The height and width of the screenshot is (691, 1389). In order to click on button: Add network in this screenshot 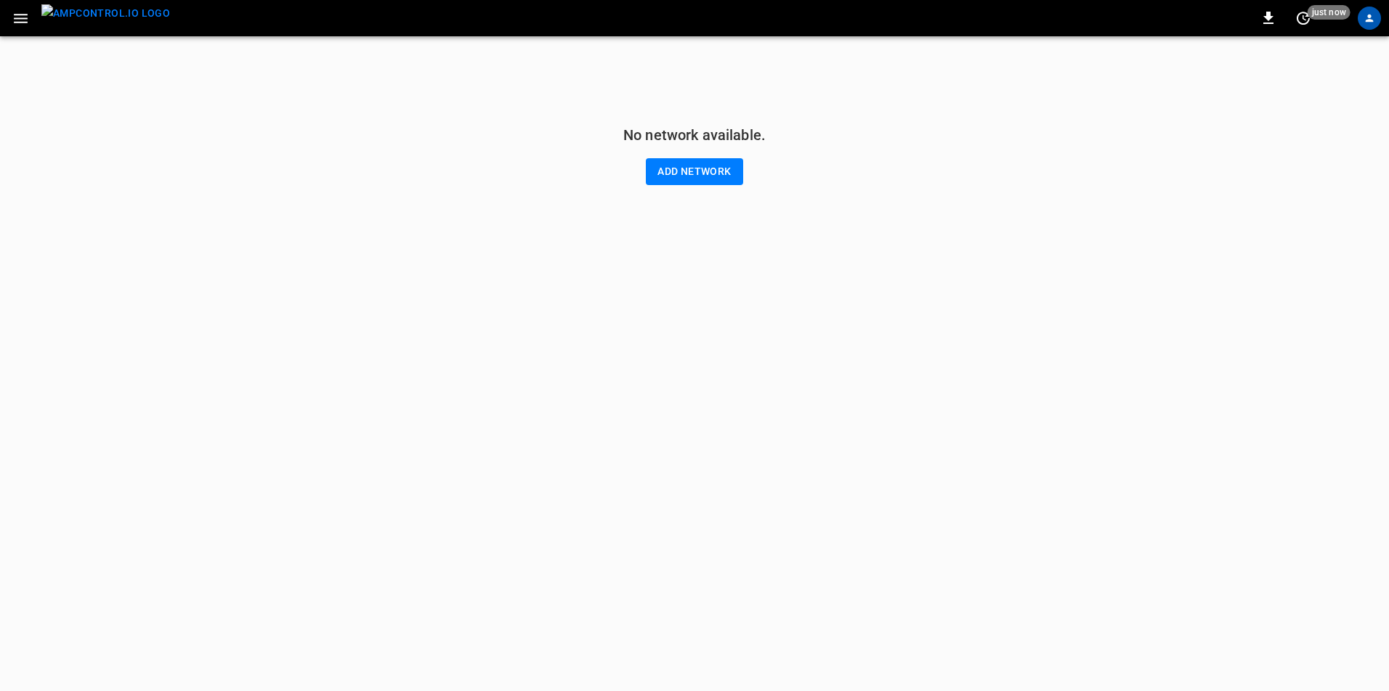, I will do `click(694, 171)`.